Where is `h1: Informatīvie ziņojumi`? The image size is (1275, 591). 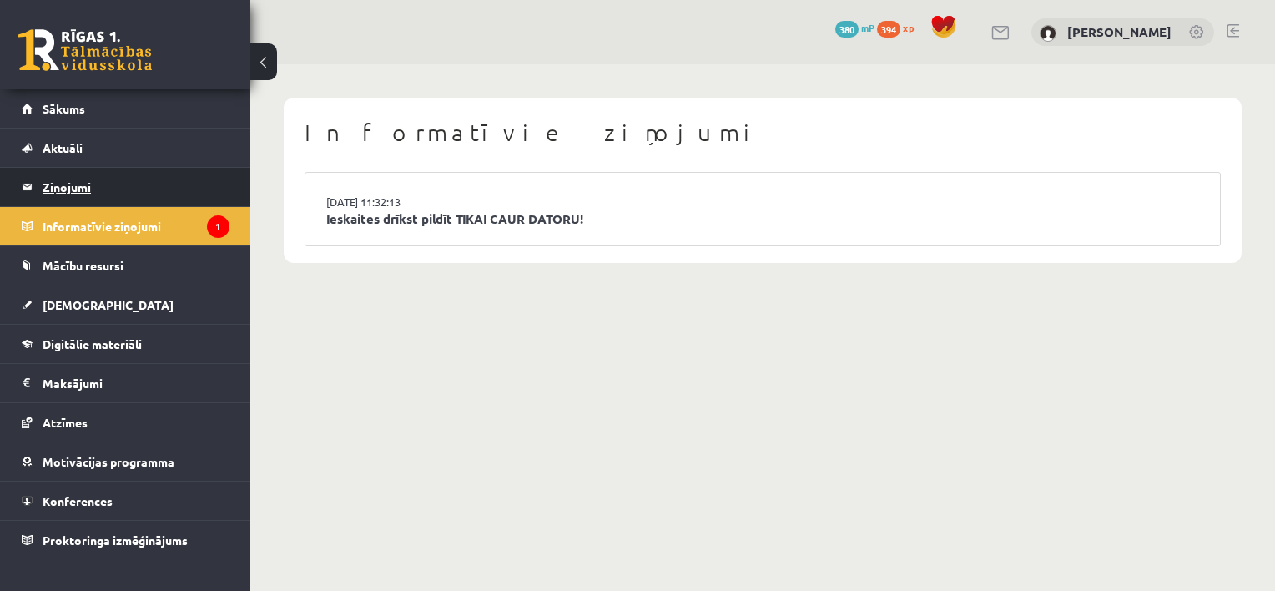 h1: Informatīvie ziņojumi is located at coordinates (763, 133).